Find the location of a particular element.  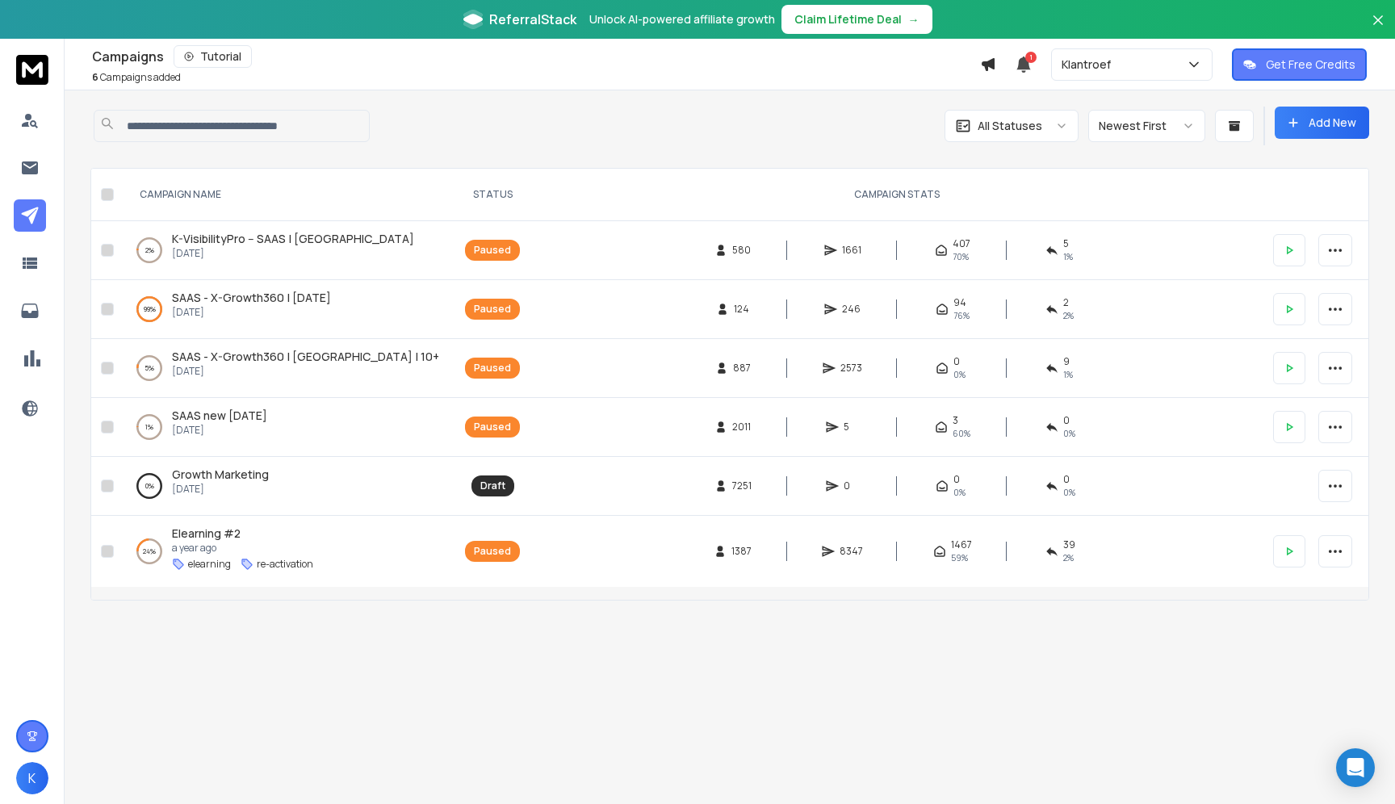

span: 7251 is located at coordinates (742, 486).